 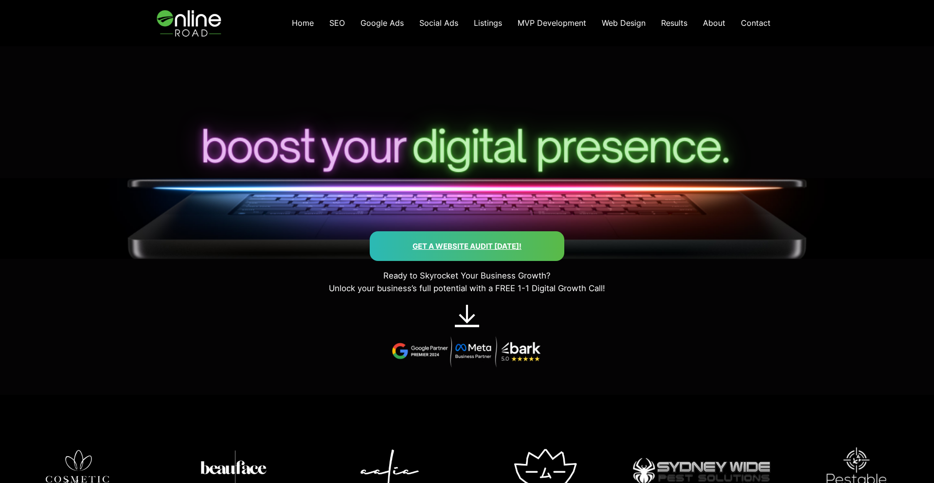 I want to click on a: Web Design, so click(x=624, y=23).